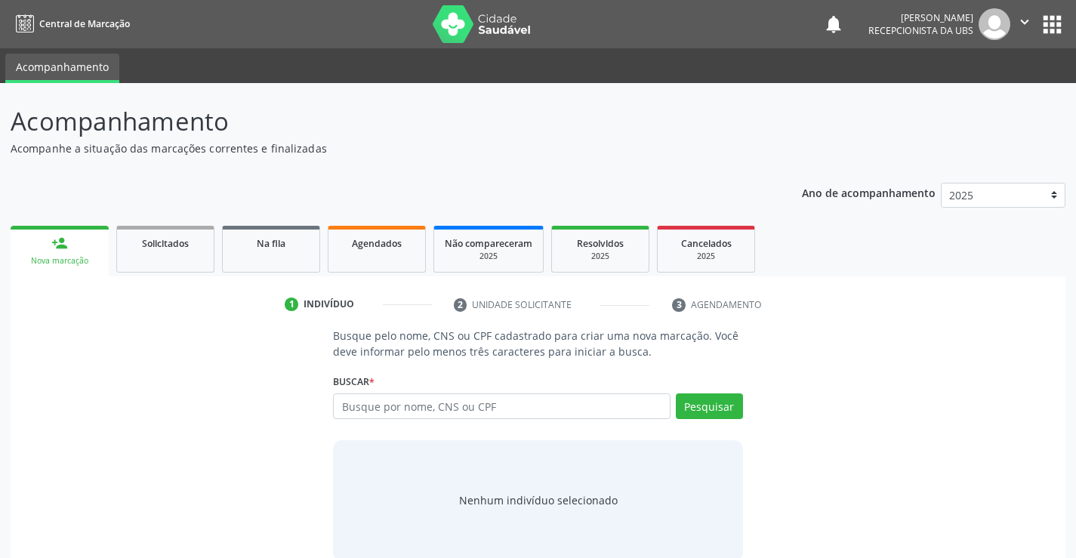  I want to click on p: Acompanhamento, so click(380, 122).